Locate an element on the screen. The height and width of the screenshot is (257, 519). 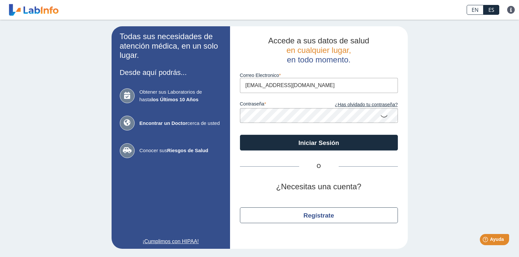
span: Accede a sus datos de salud is located at coordinates (319, 40).